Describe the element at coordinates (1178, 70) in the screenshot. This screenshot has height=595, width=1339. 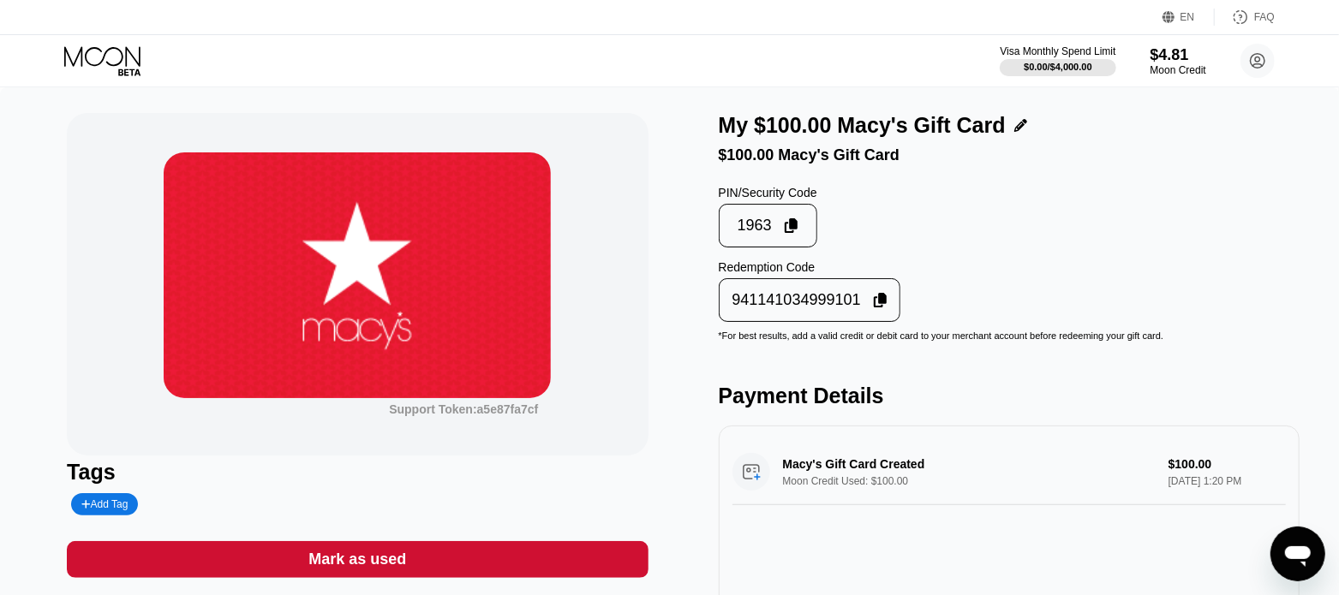
I see `div: Moon Credit` at that location.